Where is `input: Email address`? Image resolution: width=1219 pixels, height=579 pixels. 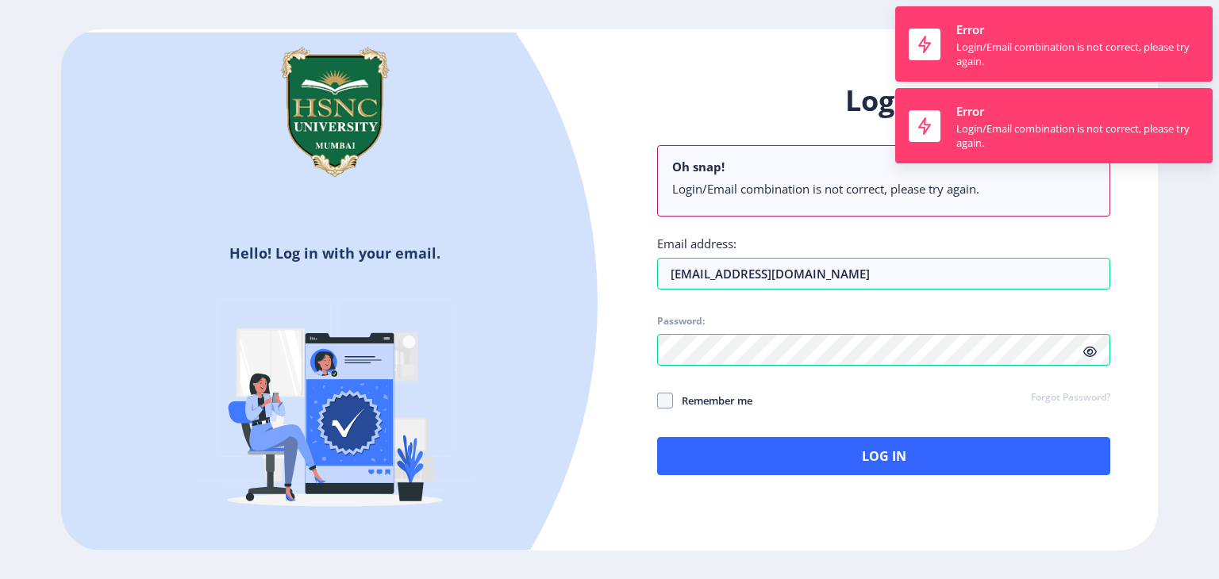 input: Email address is located at coordinates (883, 274).